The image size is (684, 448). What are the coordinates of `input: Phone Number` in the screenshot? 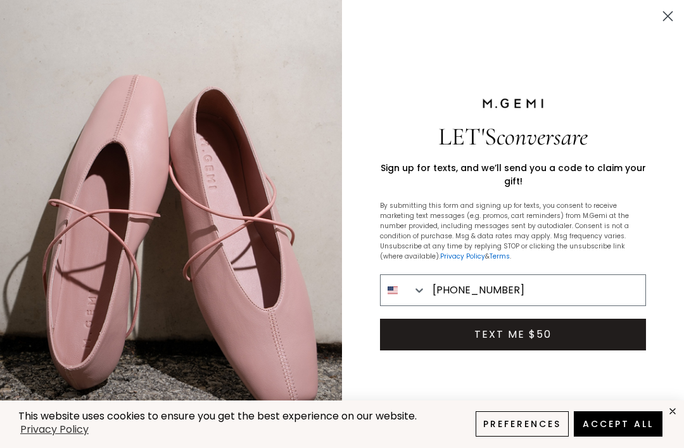 It's located at (536, 290).